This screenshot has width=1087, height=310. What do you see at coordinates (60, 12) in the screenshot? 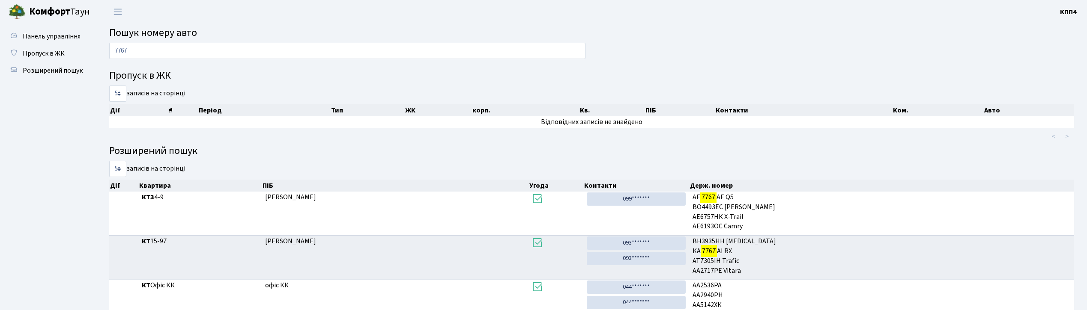
I see `span: Таун` at bounding box center [60, 12].